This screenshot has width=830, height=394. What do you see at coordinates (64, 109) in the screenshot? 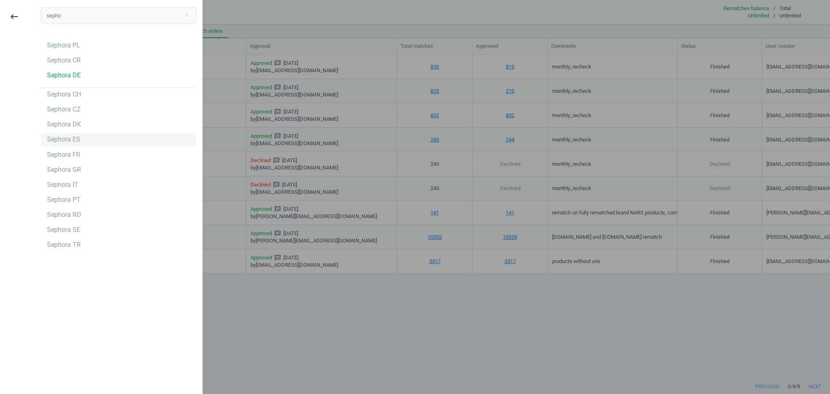
I see `div: Sephora CZ` at bounding box center [64, 109].